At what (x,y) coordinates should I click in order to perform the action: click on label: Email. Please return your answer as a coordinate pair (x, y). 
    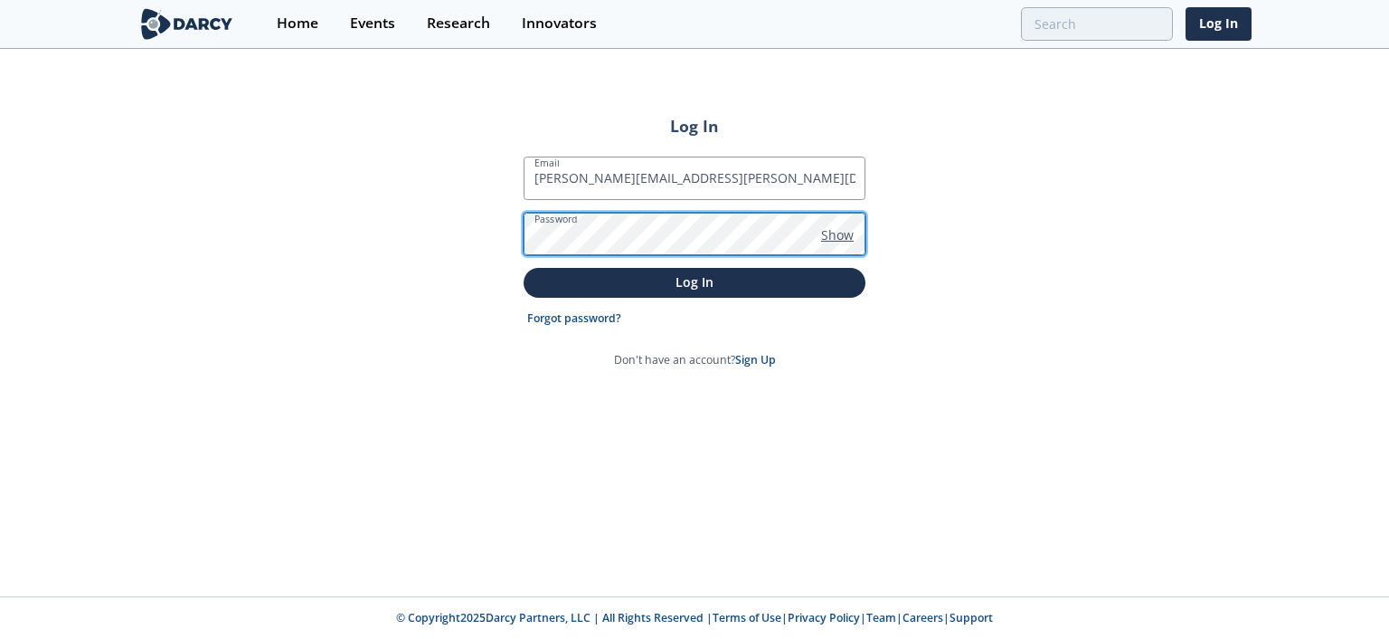
    Looking at the image, I should click on (547, 163).